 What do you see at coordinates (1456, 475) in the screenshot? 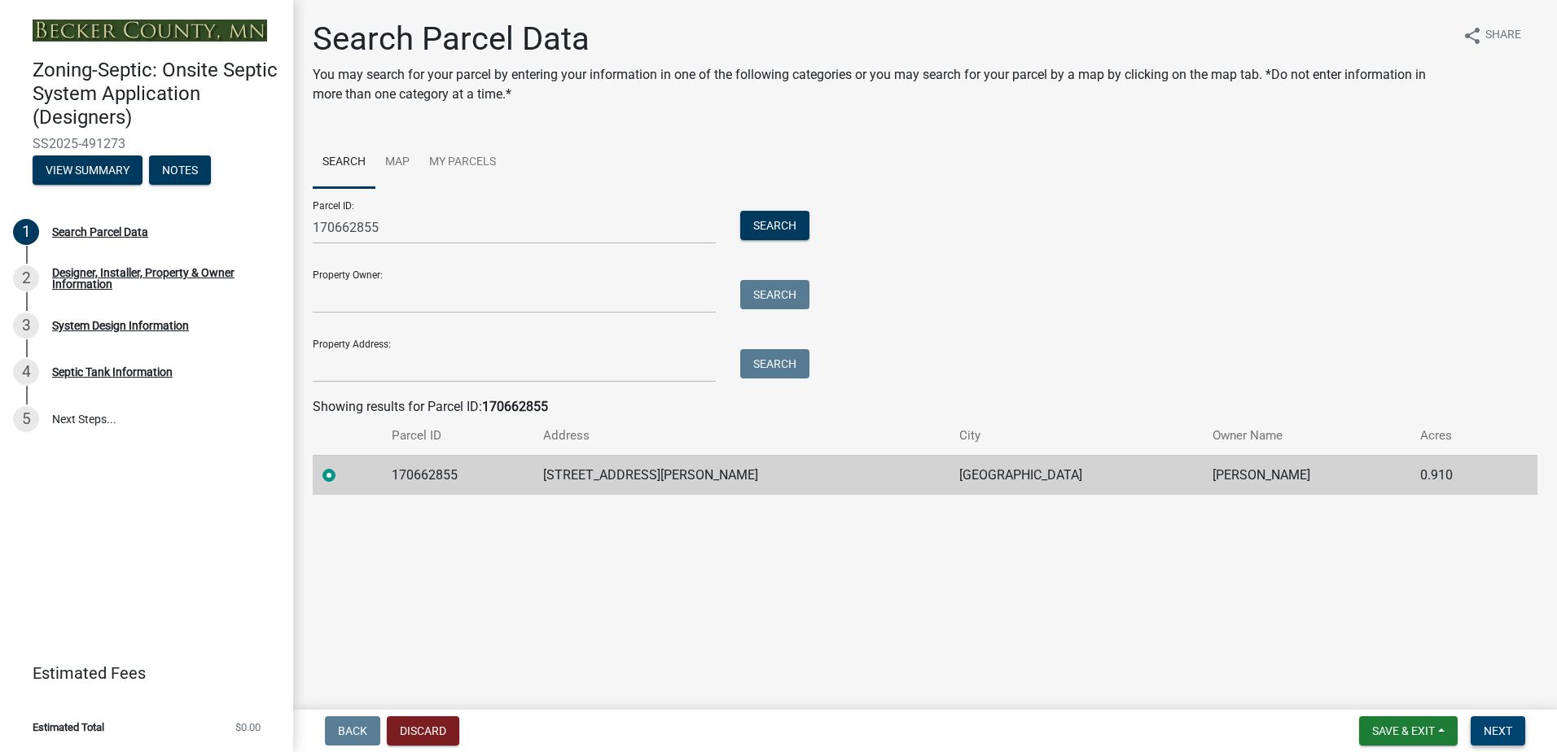
I see `td: 0.910` at bounding box center [1456, 475].